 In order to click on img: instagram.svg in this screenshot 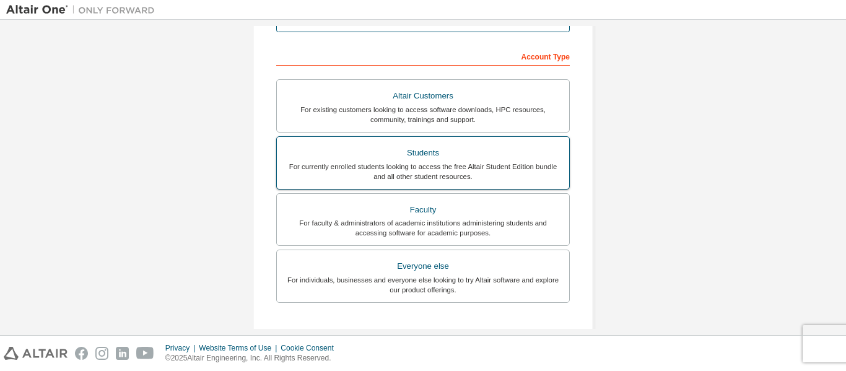, I will do `click(102, 353)`.